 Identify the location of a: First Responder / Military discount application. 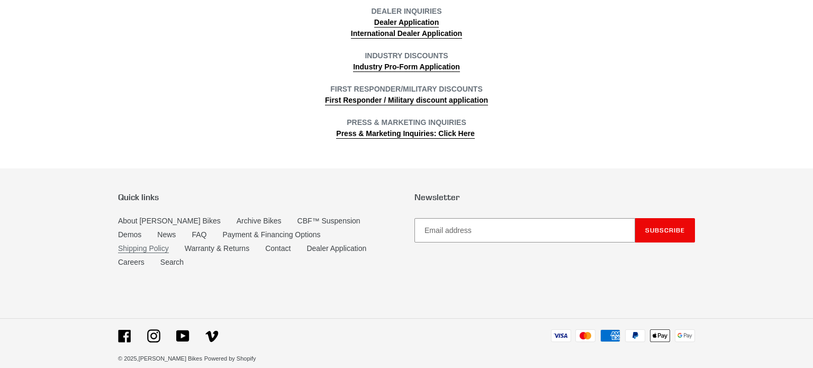
(407, 101).